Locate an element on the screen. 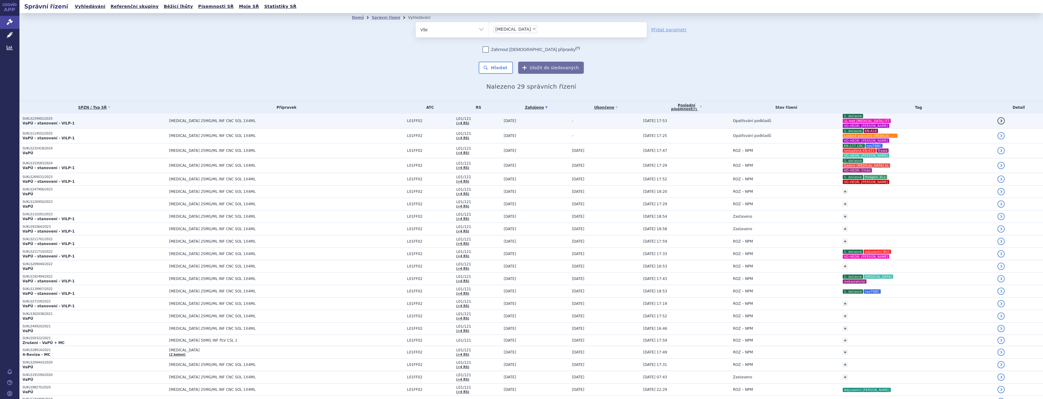  i: metastatický is located at coordinates (854, 282).